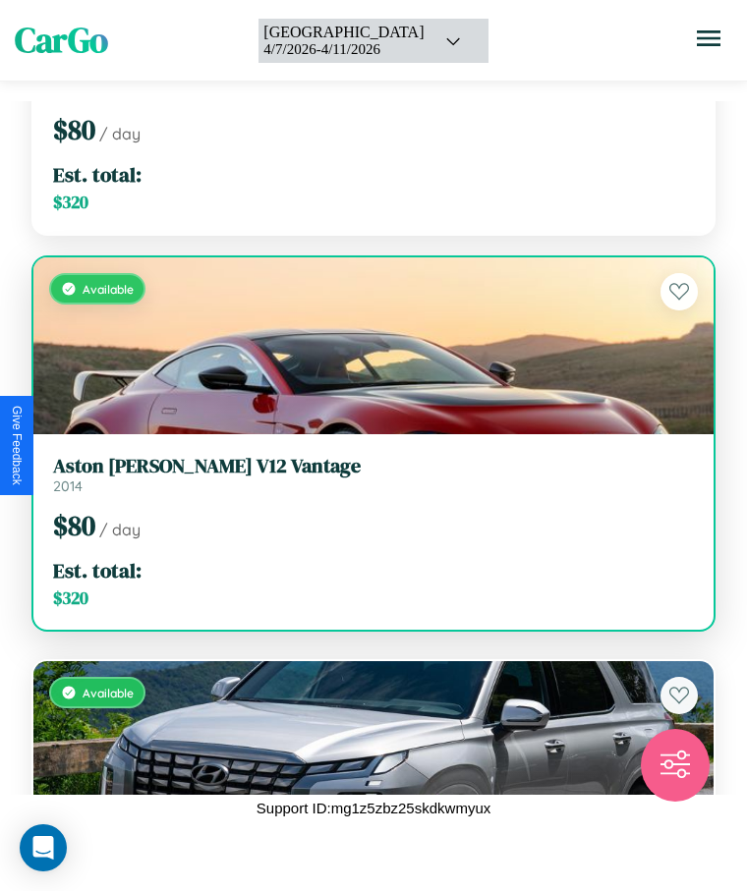 This screenshot has width=747, height=891. I want to click on span: CarGo, so click(61, 40).